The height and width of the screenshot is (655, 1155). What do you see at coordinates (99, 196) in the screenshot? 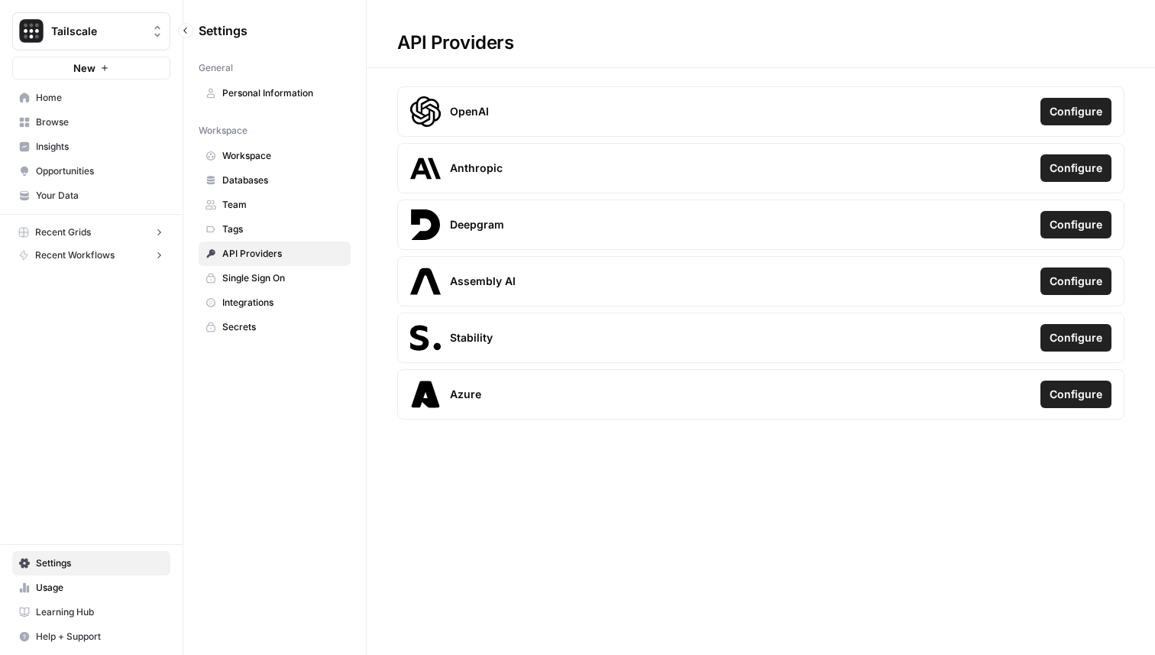
I see `span: Your Data` at bounding box center [99, 196].